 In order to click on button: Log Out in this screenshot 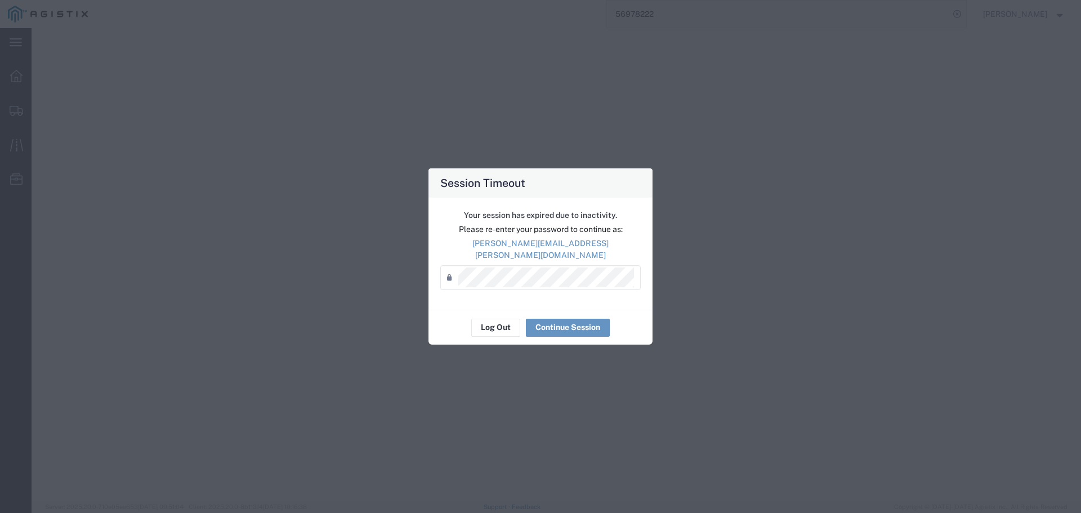, I will do `click(496, 328)`.